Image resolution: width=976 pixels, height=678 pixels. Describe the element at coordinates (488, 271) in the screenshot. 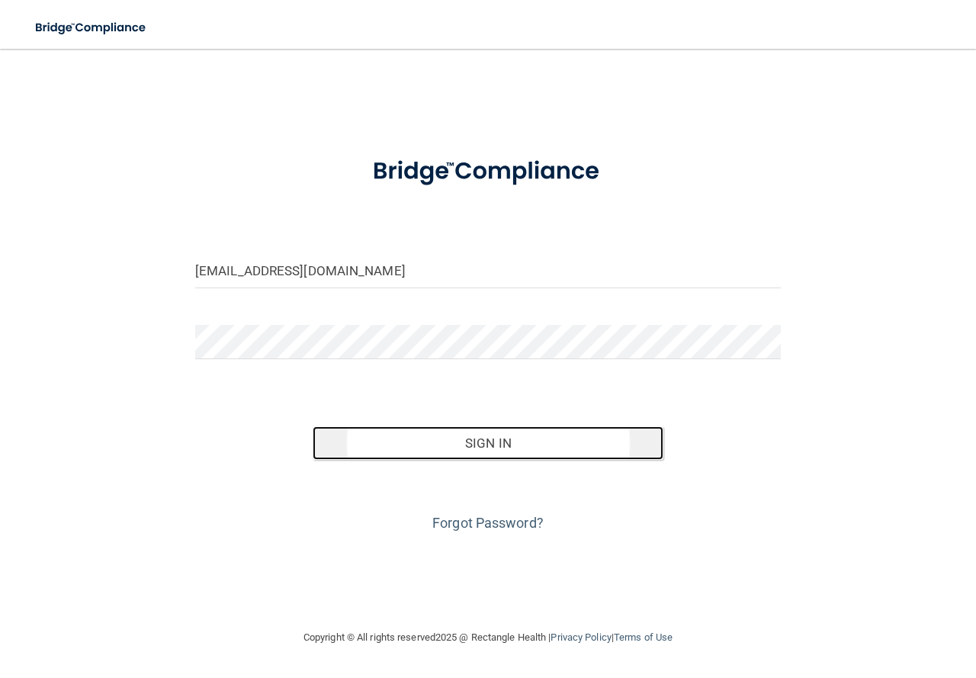

I see `input: Email` at that location.